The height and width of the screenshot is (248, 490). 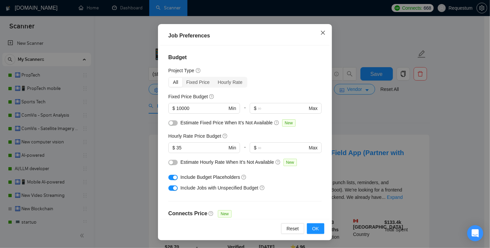 What do you see at coordinates (188, 214) in the screenshot?
I see `h4: Connects Price` at bounding box center [188, 214].